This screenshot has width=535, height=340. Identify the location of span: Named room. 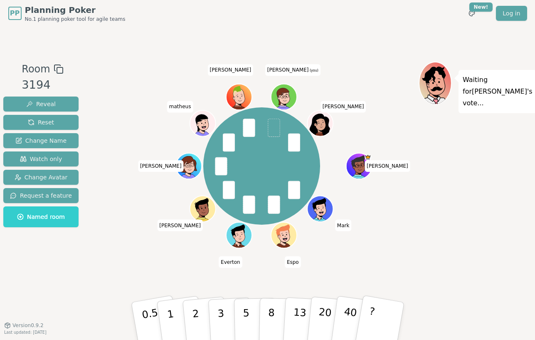
(41, 217).